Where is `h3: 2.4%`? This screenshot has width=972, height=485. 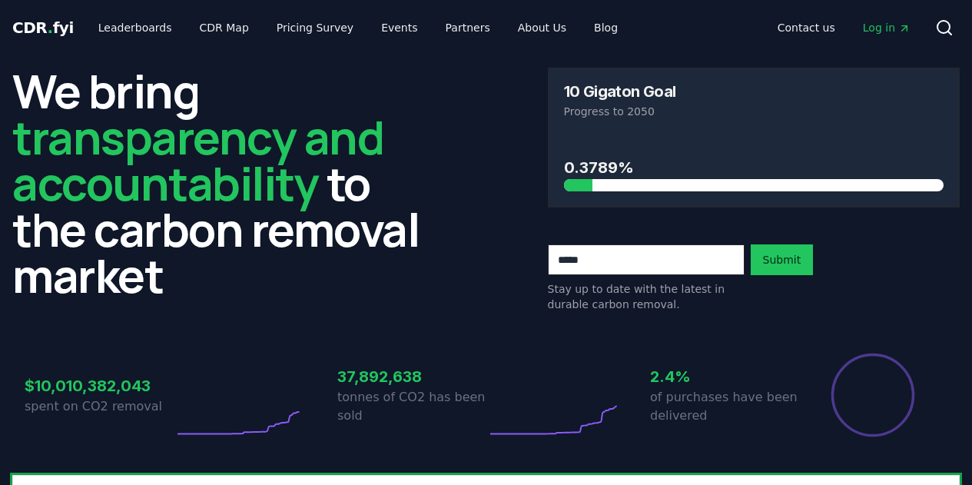
h3: 2.4% is located at coordinates (725, 377).